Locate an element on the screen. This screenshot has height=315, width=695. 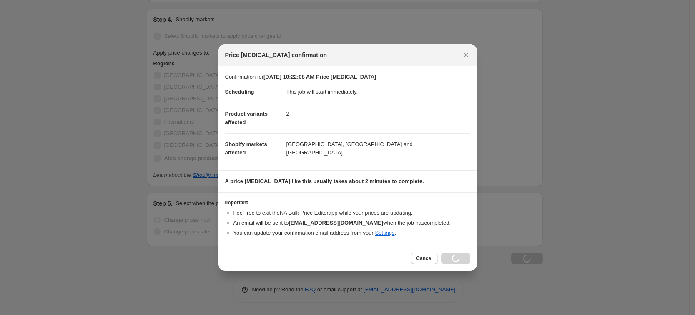
li: An email will be sent to when the job has completed . is located at coordinates (352, 223).